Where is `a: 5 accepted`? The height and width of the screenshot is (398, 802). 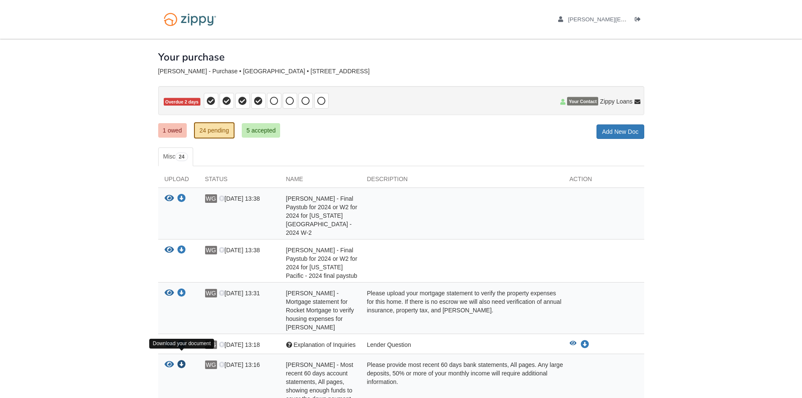 a: 5 accepted is located at coordinates (261, 130).